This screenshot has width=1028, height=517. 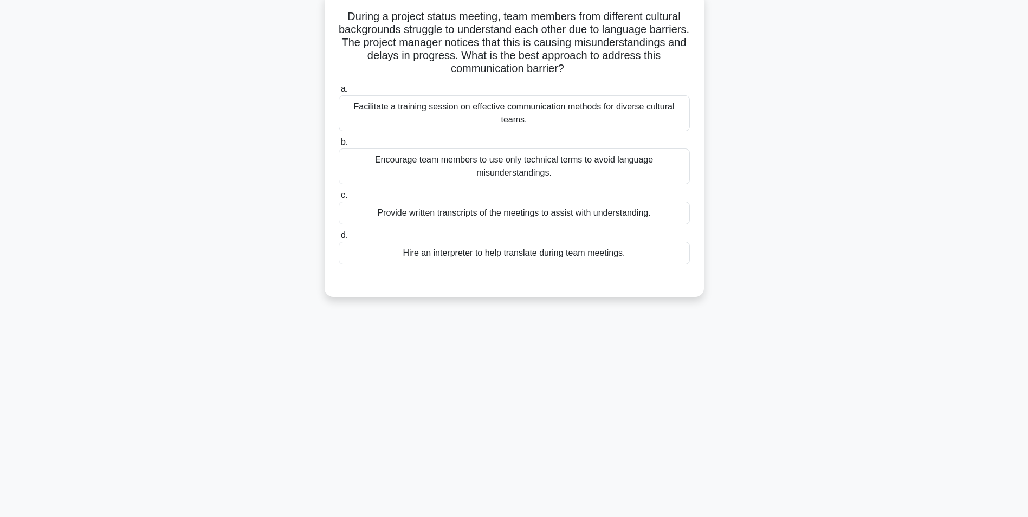 I want to click on h5: During a project status meeting, team members from different cultural backgrounds struggle to und..., so click(x=514, y=43).